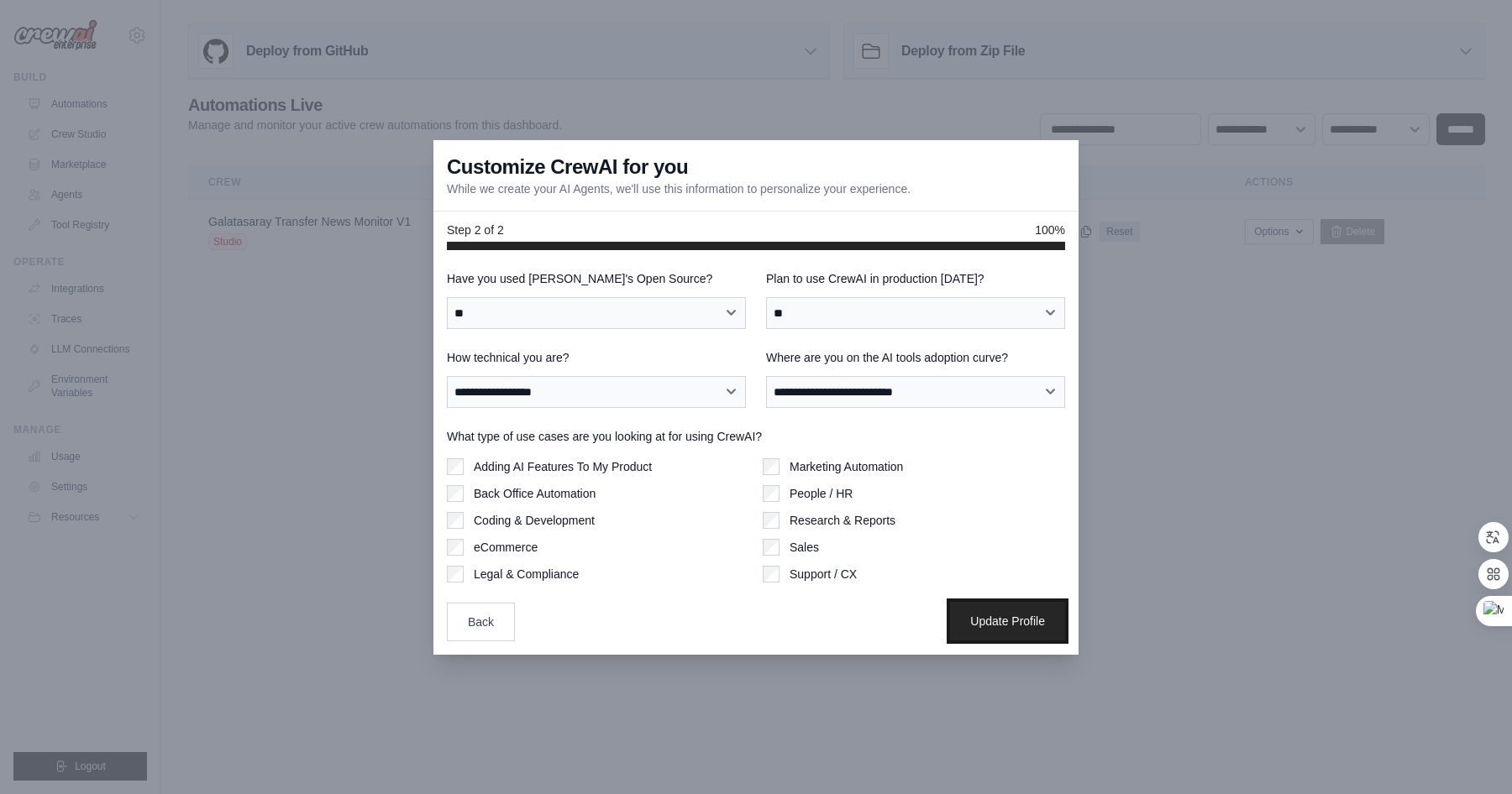 This screenshot has height=794, width=1512. What do you see at coordinates (475, 230) in the screenshot?
I see `span: Step 2 of 2` at bounding box center [475, 230].